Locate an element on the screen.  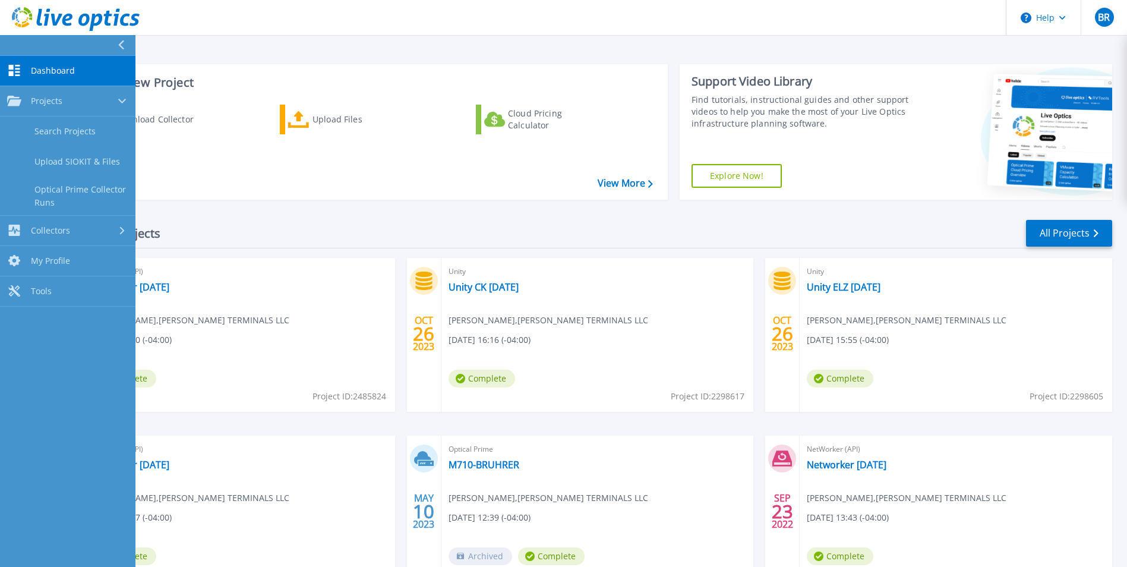
div: Cloud Pricing Calculator is located at coordinates (556, 119).